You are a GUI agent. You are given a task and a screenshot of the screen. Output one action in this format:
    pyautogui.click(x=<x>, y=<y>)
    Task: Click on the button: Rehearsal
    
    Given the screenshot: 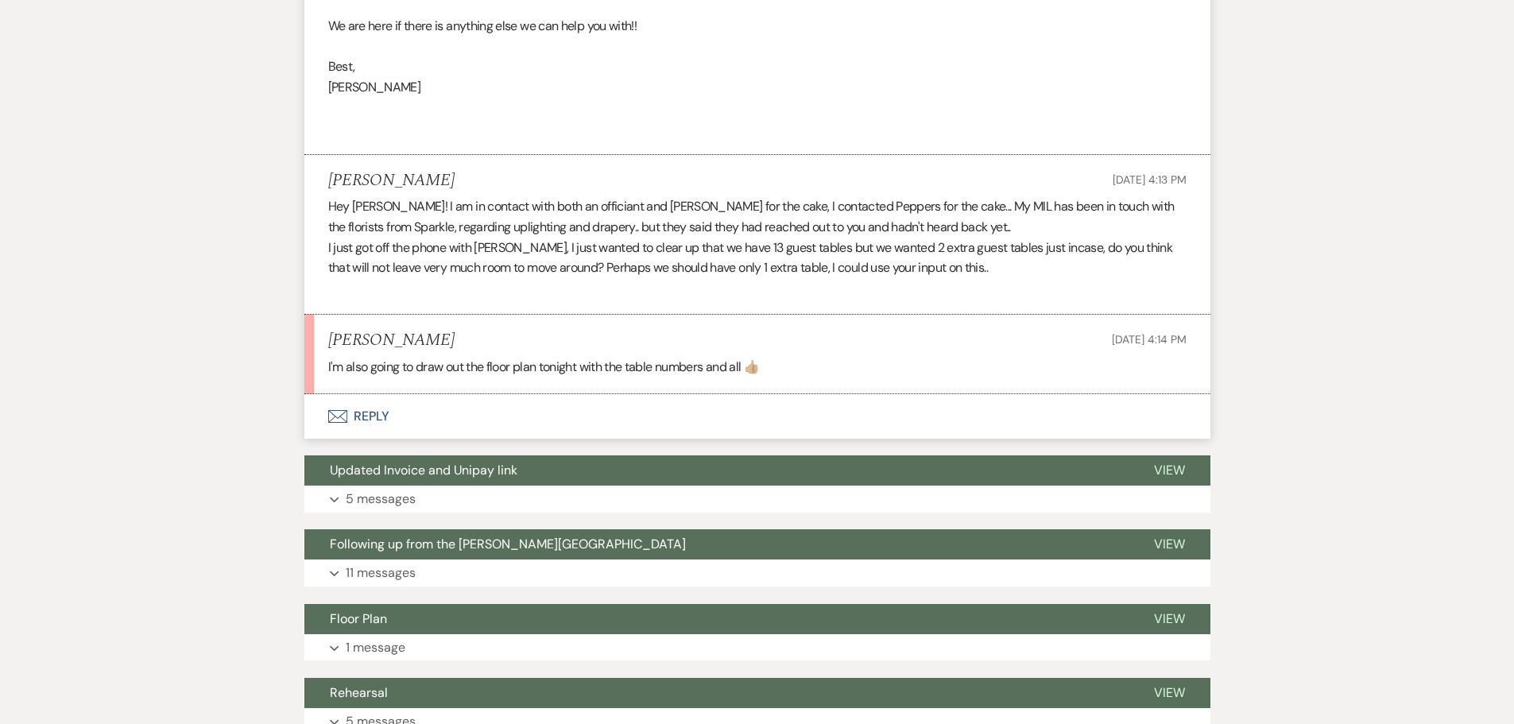 What is the action you would take?
    pyautogui.click(x=716, y=693)
    